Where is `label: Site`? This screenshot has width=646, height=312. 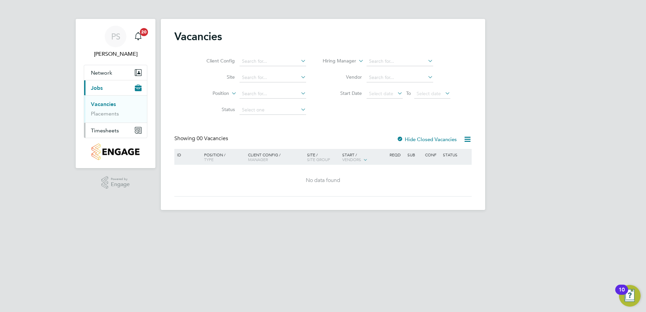
label: Site is located at coordinates (215, 77).